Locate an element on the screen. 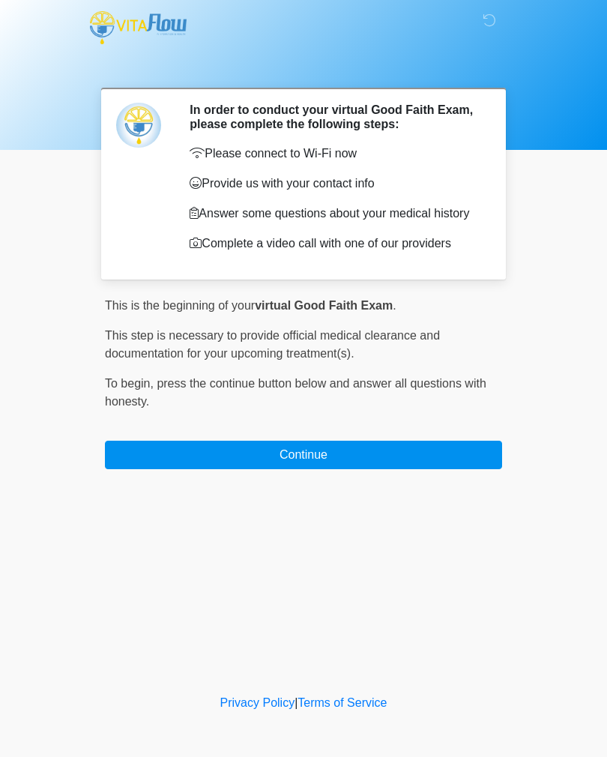 The width and height of the screenshot is (607, 757). span: This is the beginning of your is located at coordinates (180, 305).